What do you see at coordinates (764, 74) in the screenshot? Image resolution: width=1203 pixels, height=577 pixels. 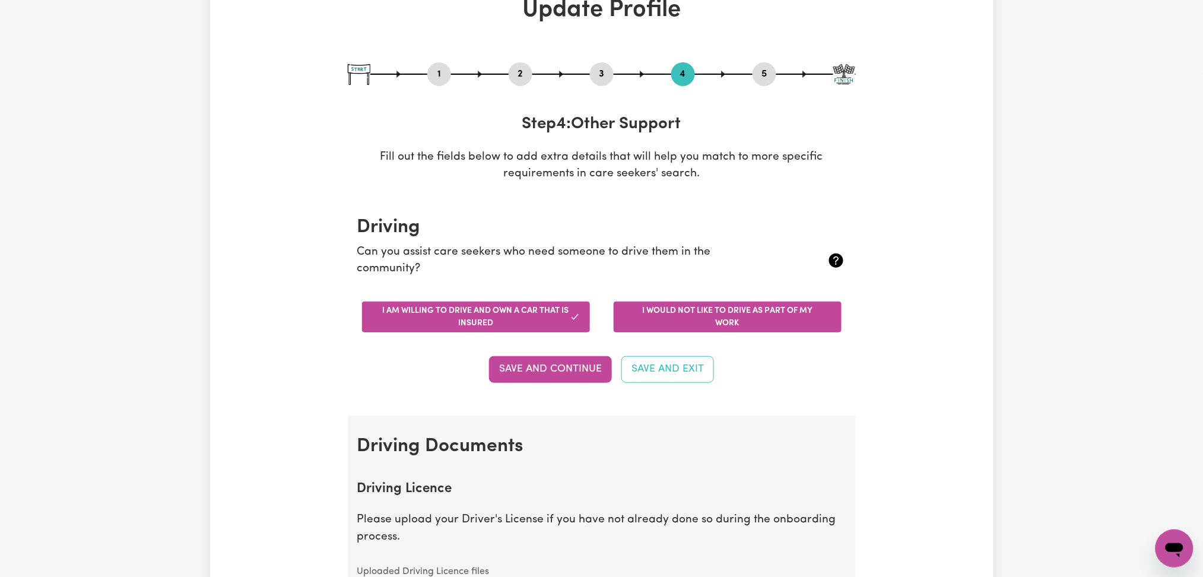 I see `button: Go to step 5` at bounding box center [764, 74].